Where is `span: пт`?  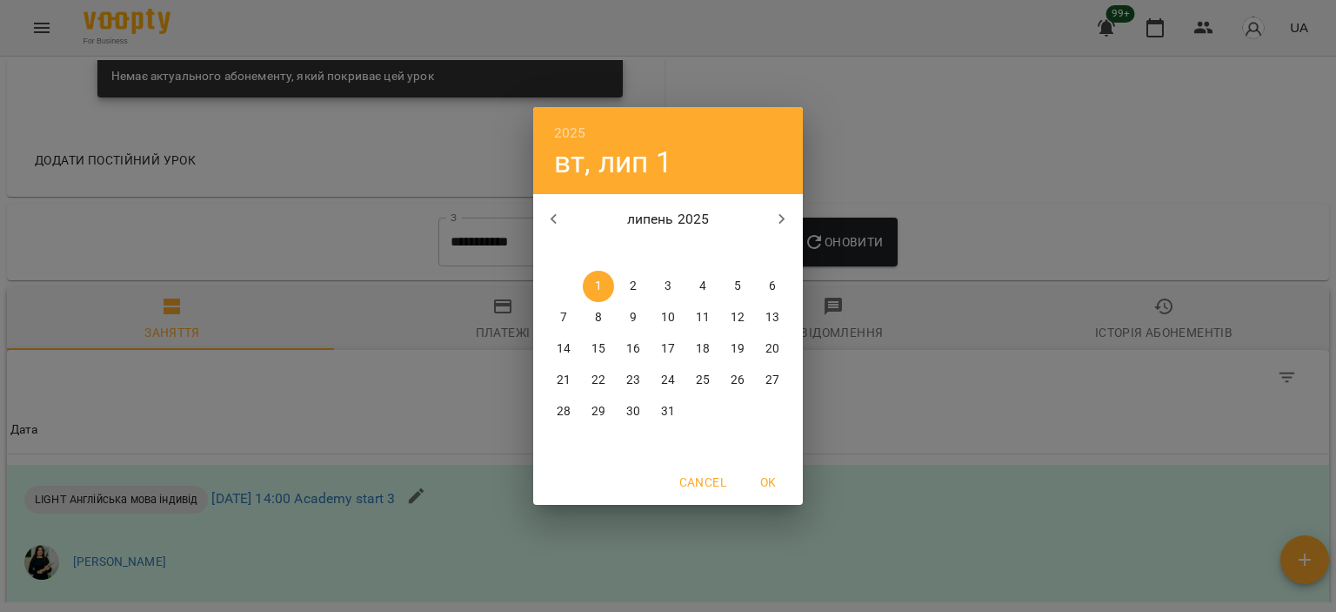 span: пт is located at coordinates (703, 253).